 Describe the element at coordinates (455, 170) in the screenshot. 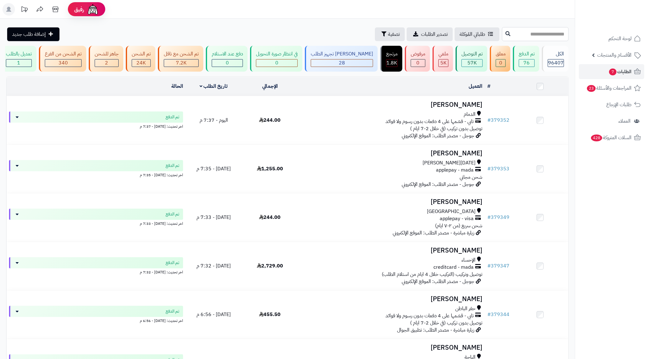

I see `span: applepay - mada` at that location.